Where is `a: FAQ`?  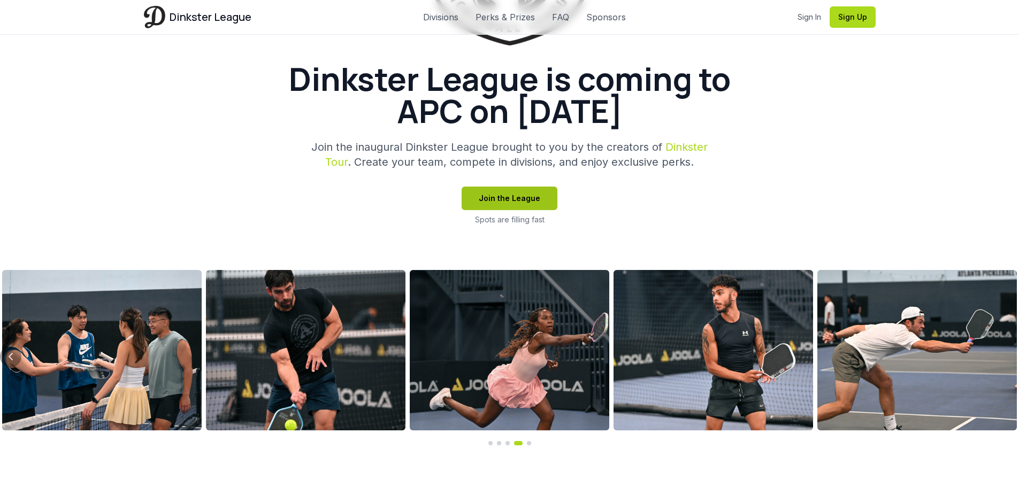 a: FAQ is located at coordinates (561, 17).